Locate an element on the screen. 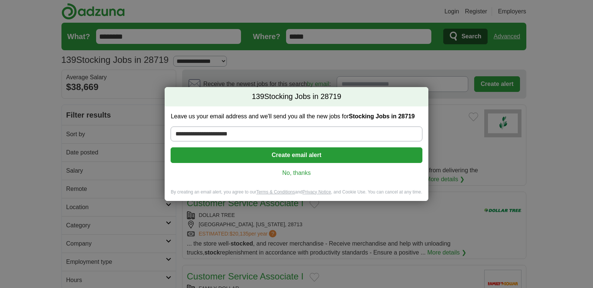 This screenshot has height=288, width=593. a: Privacy Notice is located at coordinates (317, 192).